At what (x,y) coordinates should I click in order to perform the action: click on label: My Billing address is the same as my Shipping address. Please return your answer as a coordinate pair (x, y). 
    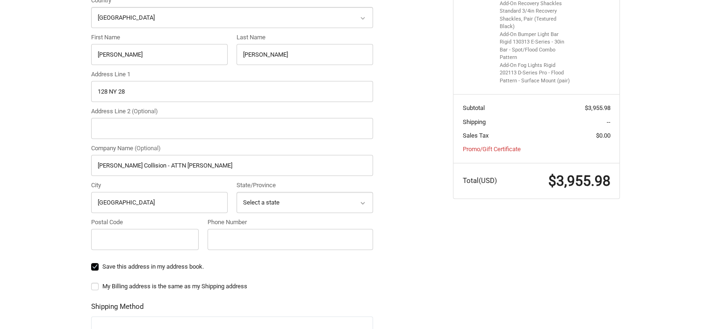
    Looking at the image, I should click on (232, 286).